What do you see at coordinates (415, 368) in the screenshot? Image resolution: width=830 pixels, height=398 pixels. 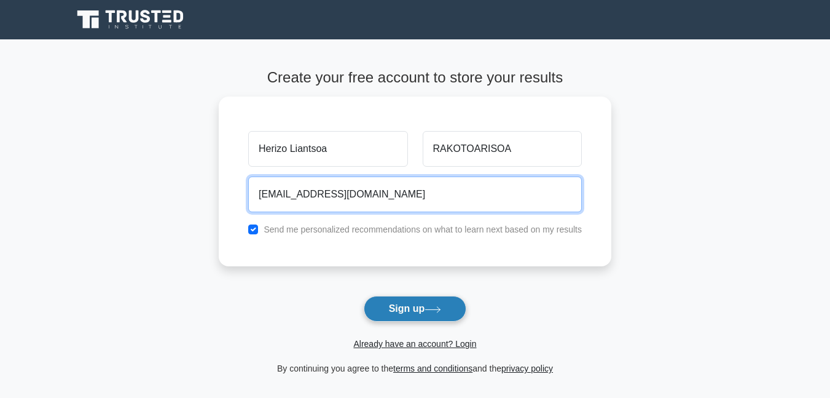 I see `div: By continuing you agree to the and the` at bounding box center [415, 368].